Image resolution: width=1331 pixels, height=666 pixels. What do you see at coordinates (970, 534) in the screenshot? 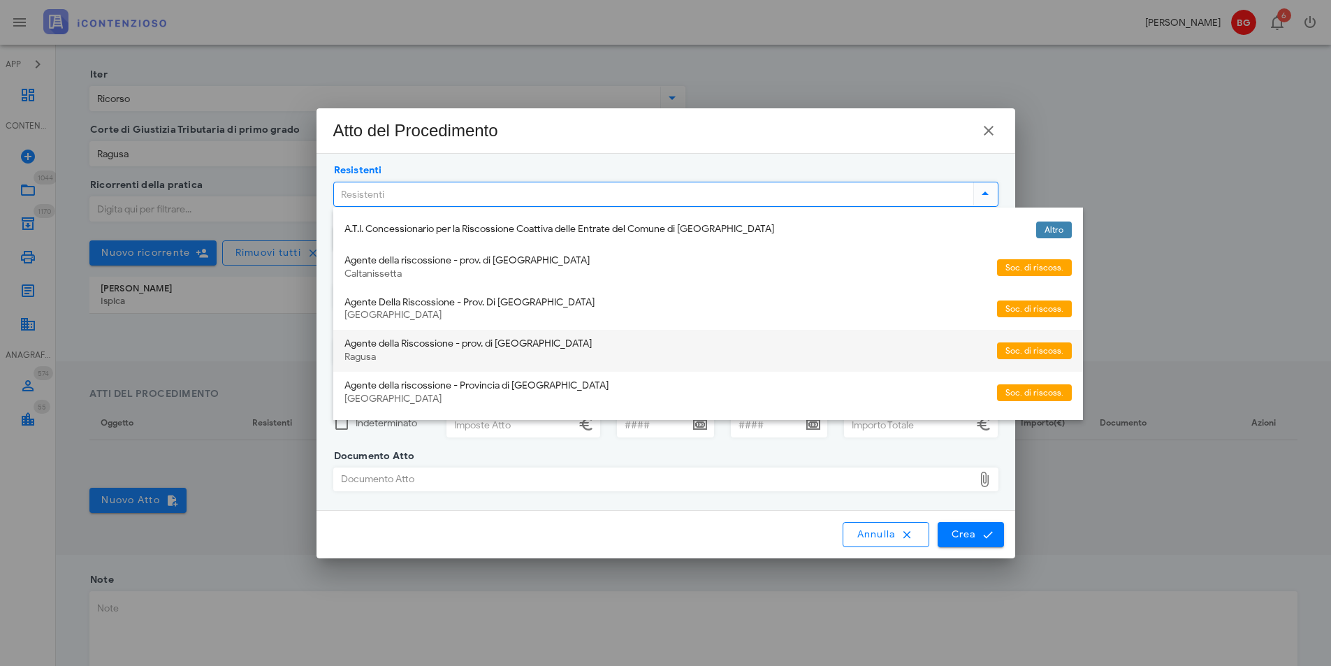
I see `button: Crea` at bounding box center [970, 534].